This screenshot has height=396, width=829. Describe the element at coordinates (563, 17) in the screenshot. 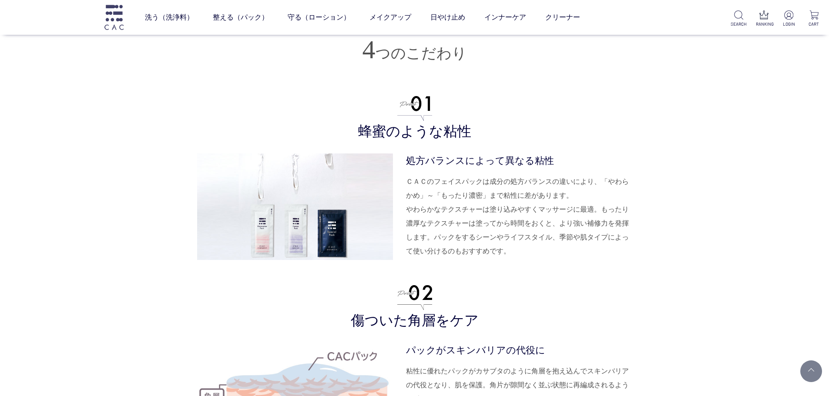

I see `a: クリーナー` at that location.